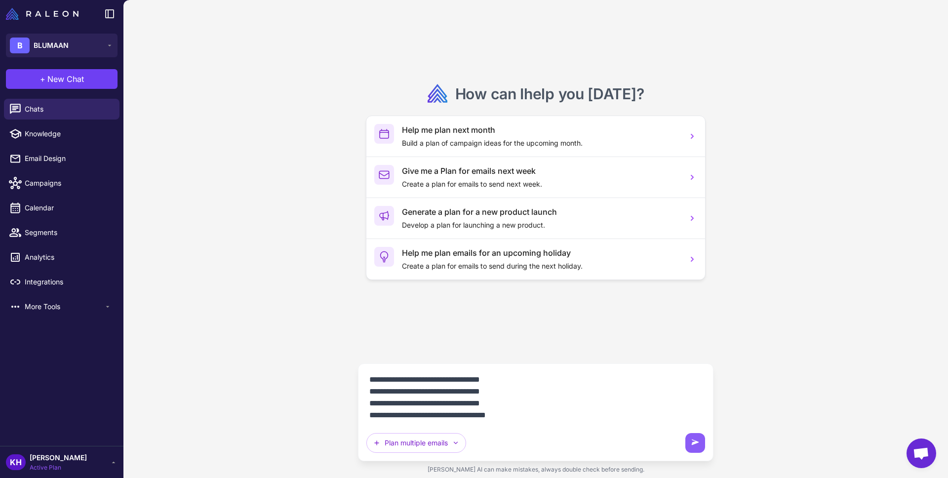 This screenshot has width=948, height=478. I want to click on h3: Generate a plan for a new product launch, so click(540, 212).